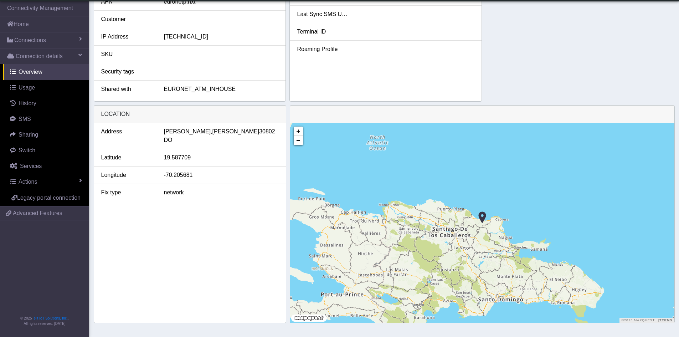  What do you see at coordinates (46, 119) in the screenshot?
I see `a: SMS` at bounding box center [46, 119].